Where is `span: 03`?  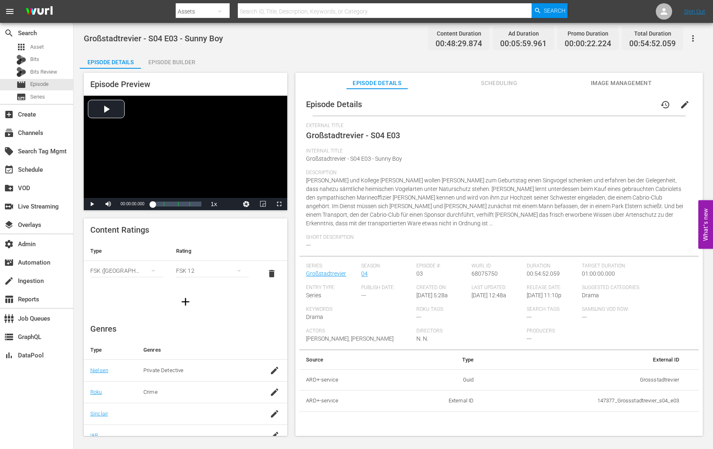
span: 03 is located at coordinates (420, 273).